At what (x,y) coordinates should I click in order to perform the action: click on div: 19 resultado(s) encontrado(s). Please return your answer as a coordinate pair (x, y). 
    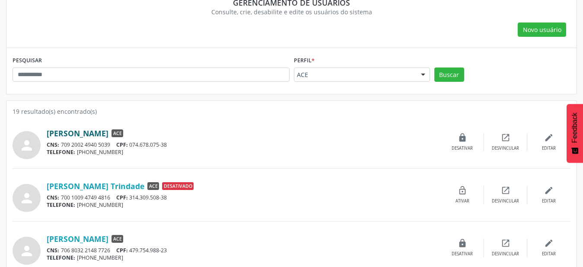
    Looking at the image, I should click on (291, 111).